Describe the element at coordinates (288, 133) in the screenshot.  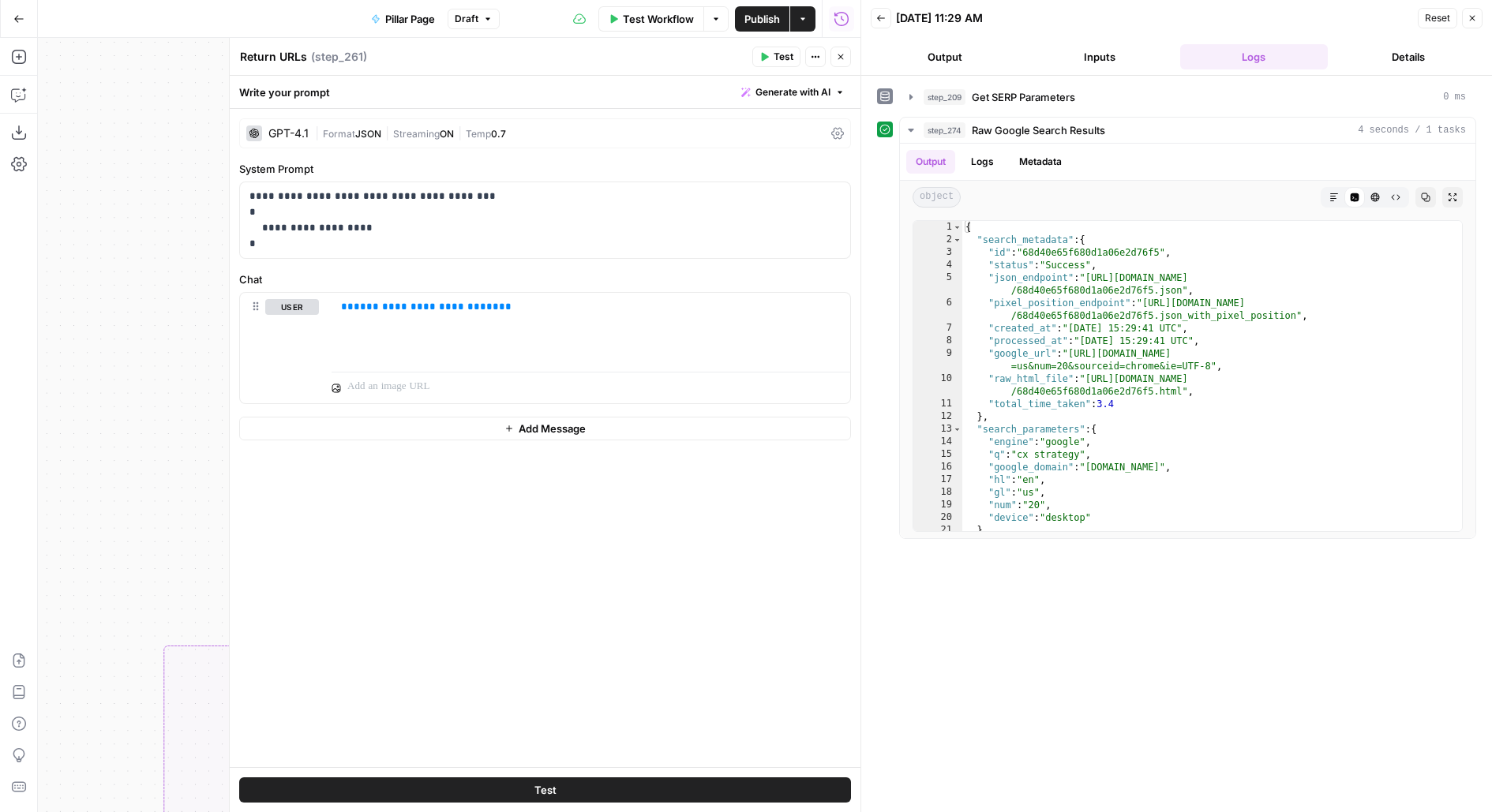
I see `div: GPT-4.1` at that location.